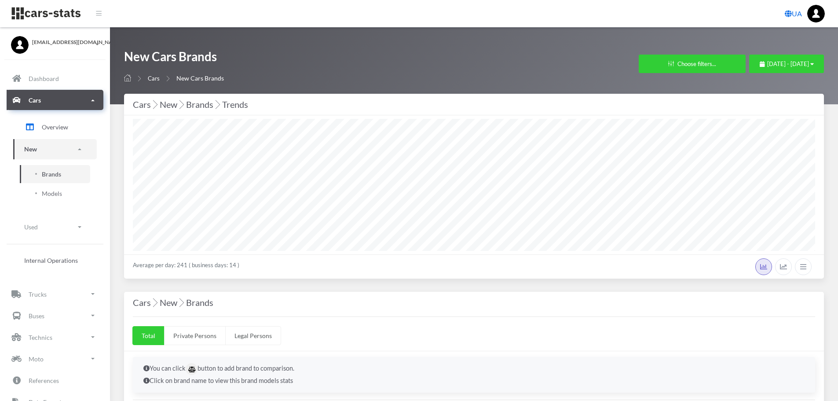 This screenshot has height=401, width=838. I want to click on a: Used, so click(55, 226).